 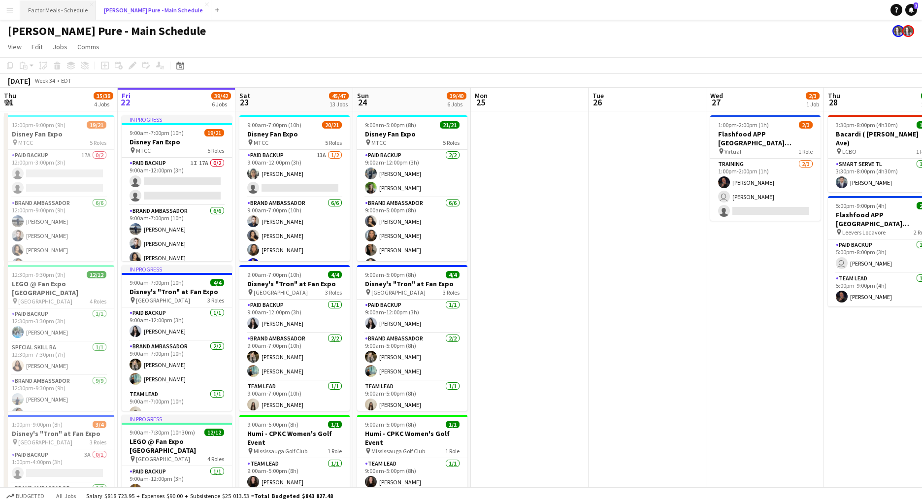 What do you see at coordinates (66, 80) in the screenshot?
I see `div: EDT` at bounding box center [66, 80].